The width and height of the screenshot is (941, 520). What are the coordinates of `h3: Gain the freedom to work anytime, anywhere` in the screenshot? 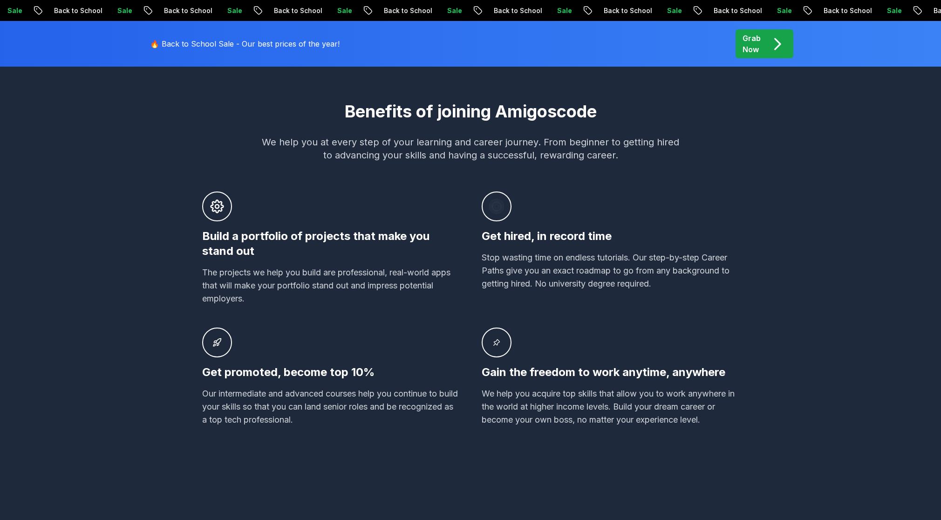 It's located at (610, 372).